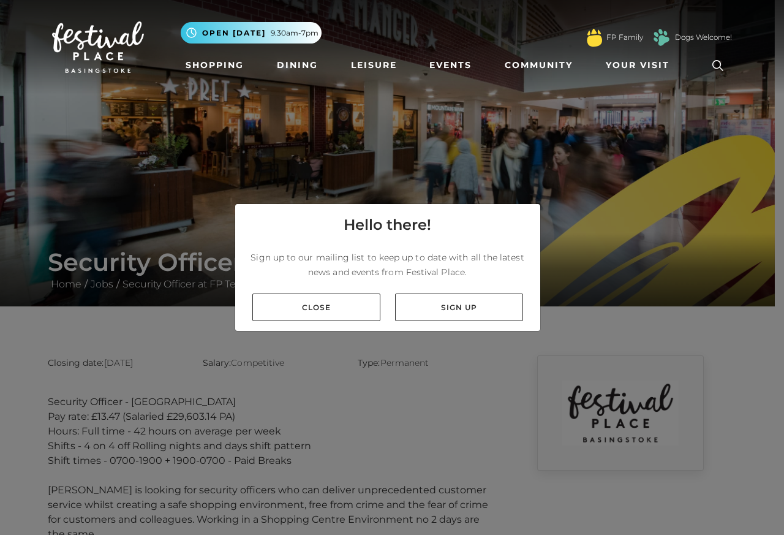 The image size is (784, 535). What do you see at coordinates (316, 307) in the screenshot?
I see `a: Close` at bounding box center [316, 307].